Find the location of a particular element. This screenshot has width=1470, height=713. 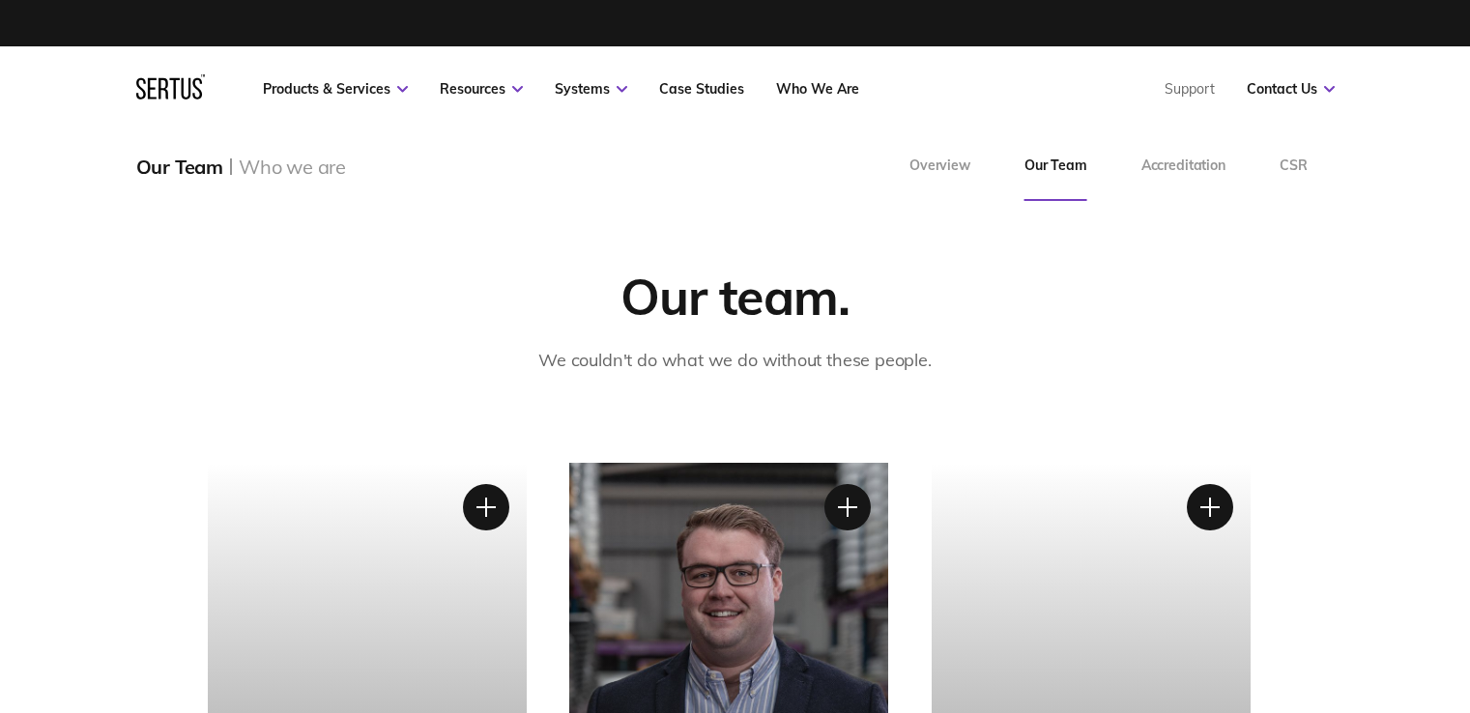

div: Our Team is located at coordinates (180, 166).